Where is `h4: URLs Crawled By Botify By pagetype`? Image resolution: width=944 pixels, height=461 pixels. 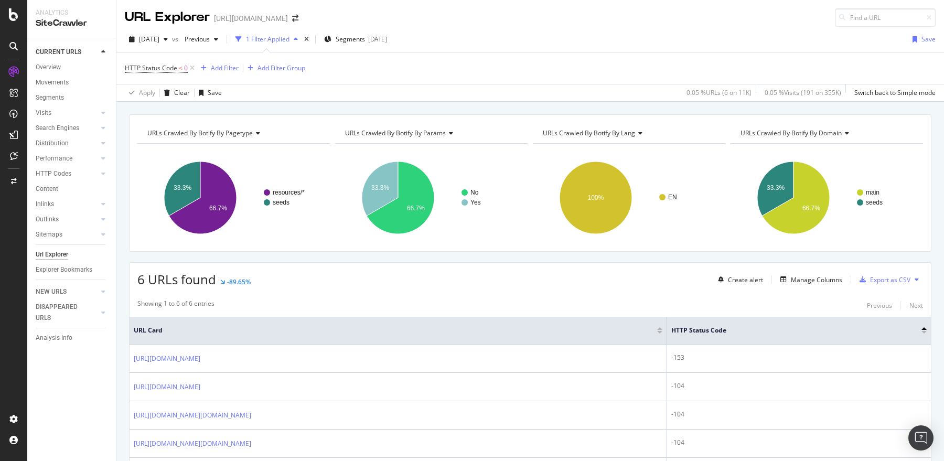
h4: URLs Crawled By Botify By pagetype is located at coordinates (233, 133).